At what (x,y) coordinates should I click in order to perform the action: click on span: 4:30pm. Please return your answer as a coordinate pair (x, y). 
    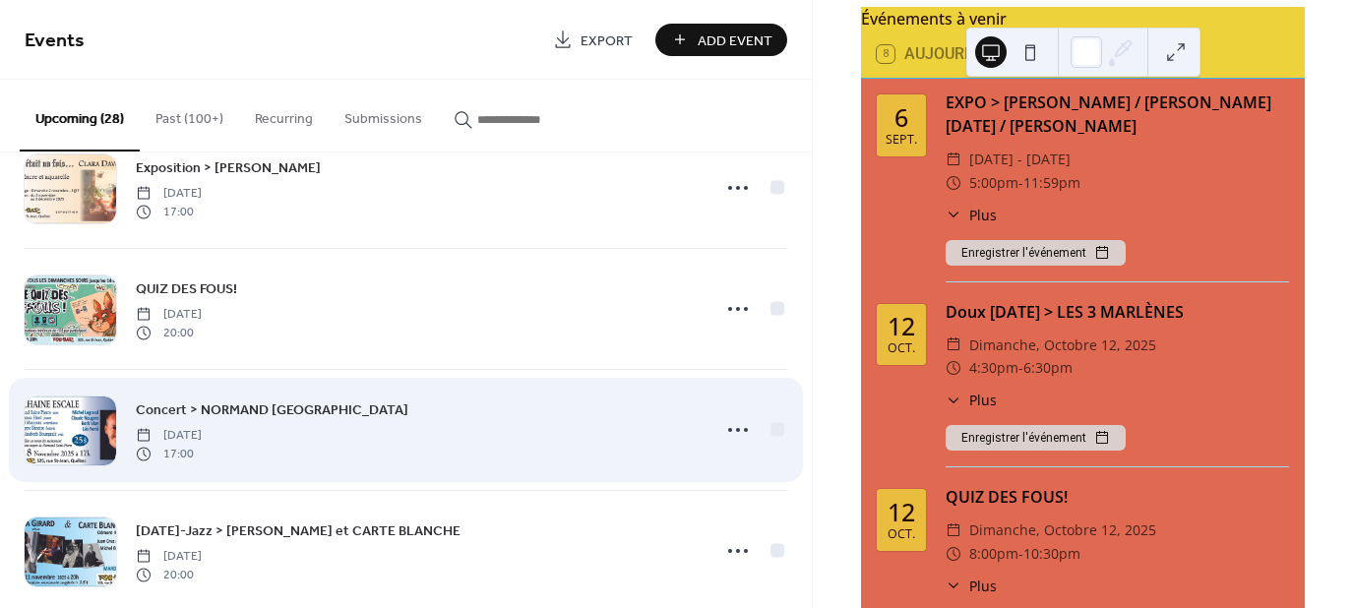
    Looking at the image, I should click on (994, 368).